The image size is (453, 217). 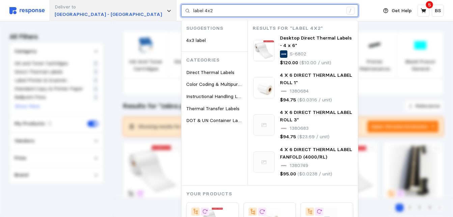 I want to click on p: Your Products, so click(x=272, y=194).